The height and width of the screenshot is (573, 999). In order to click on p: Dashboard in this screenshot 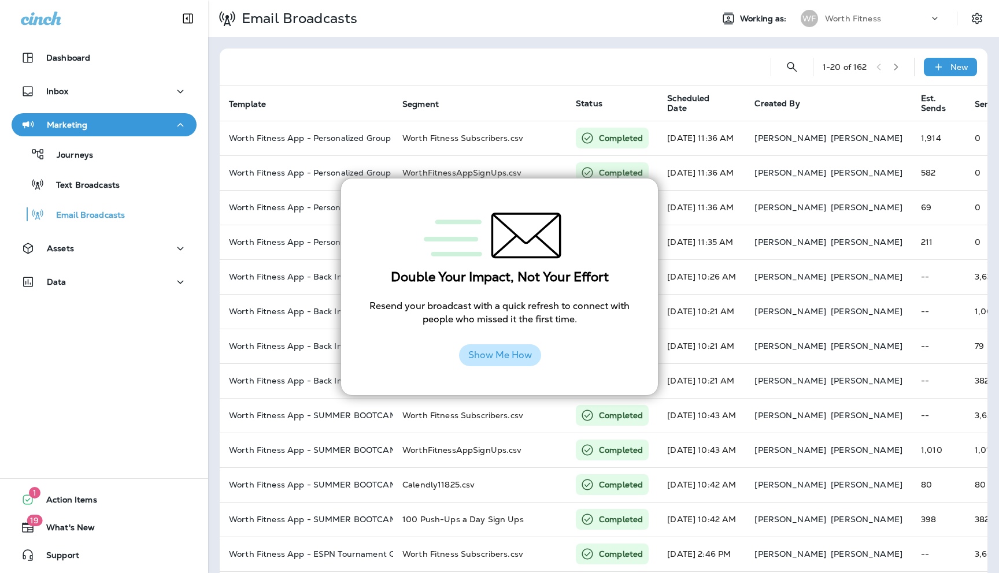, I will do `click(68, 58)`.